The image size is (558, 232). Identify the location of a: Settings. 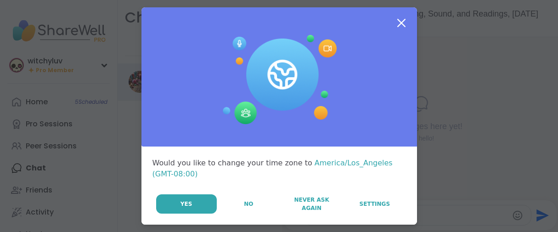
(375, 204).